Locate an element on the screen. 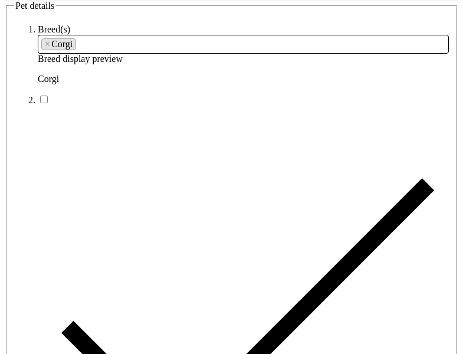 The height and width of the screenshot is (354, 463). label: Breed(s) is located at coordinates (54, 29).